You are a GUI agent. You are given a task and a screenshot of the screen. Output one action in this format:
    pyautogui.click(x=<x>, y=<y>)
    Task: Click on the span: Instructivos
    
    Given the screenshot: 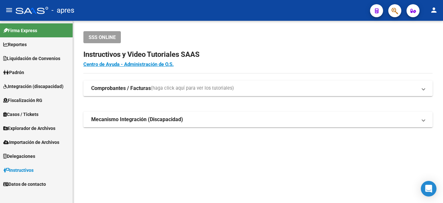 What is the action you would take?
    pyautogui.click(x=18, y=171)
    